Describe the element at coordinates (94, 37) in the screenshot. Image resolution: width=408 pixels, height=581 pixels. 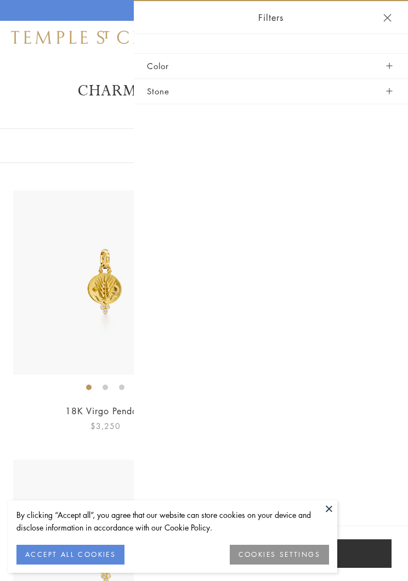
I see `img: Temple St. Clair` at that location.